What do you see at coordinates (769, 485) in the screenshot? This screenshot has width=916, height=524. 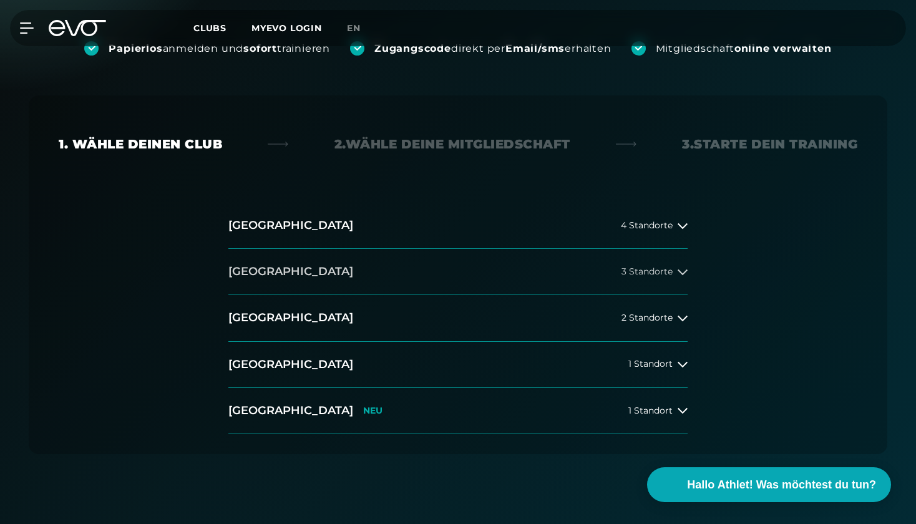 I see `button: Hallo Athlet! Was möchtest du tun?` at bounding box center [769, 485].